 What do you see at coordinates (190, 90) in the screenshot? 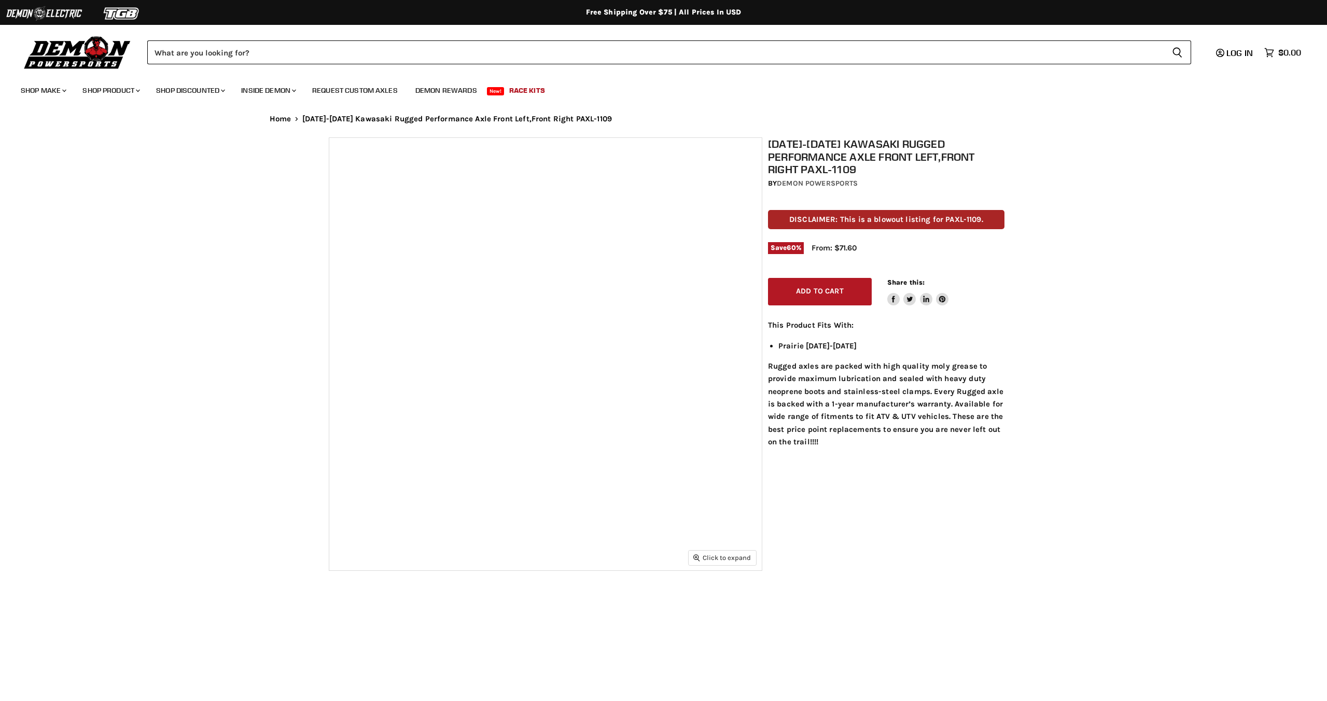
I see `a: Shop Discounted` at bounding box center [190, 90].